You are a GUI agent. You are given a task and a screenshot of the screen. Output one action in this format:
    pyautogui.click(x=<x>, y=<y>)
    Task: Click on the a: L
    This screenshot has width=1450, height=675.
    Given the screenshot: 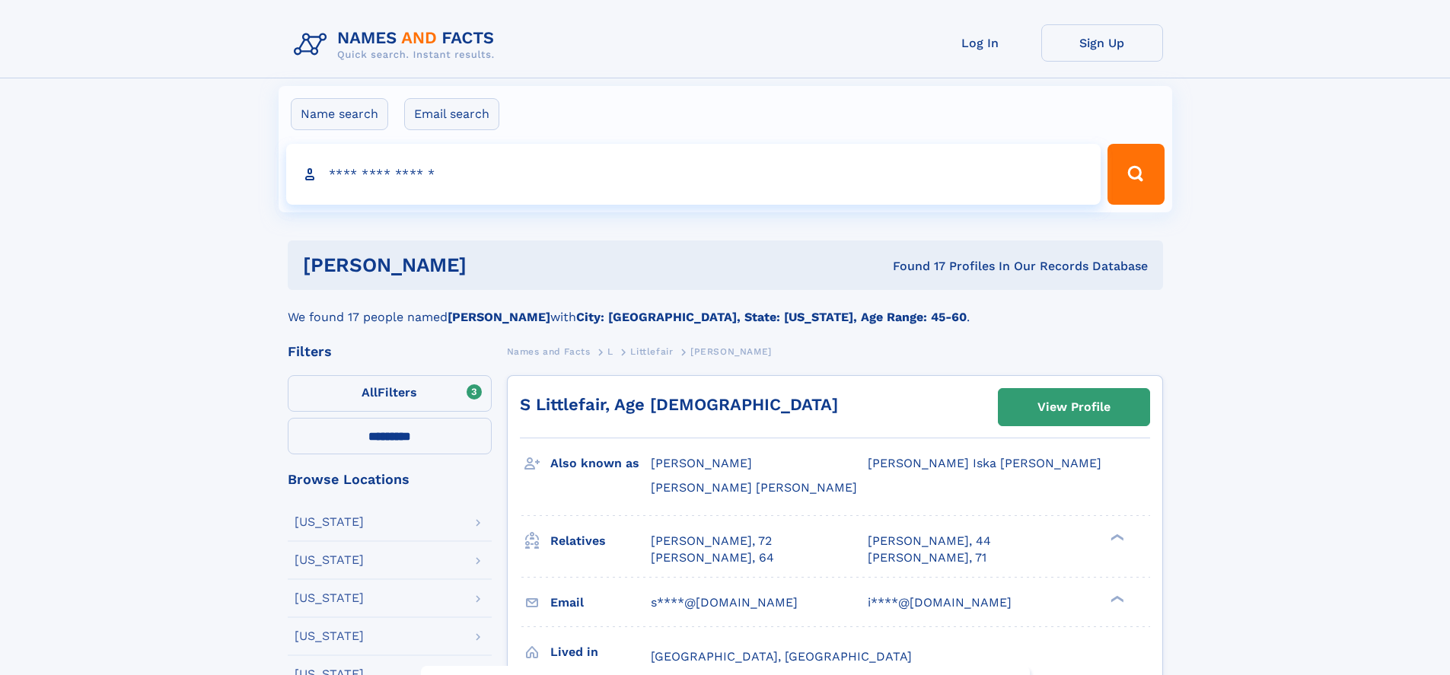 What is the action you would take?
    pyautogui.click(x=610, y=351)
    